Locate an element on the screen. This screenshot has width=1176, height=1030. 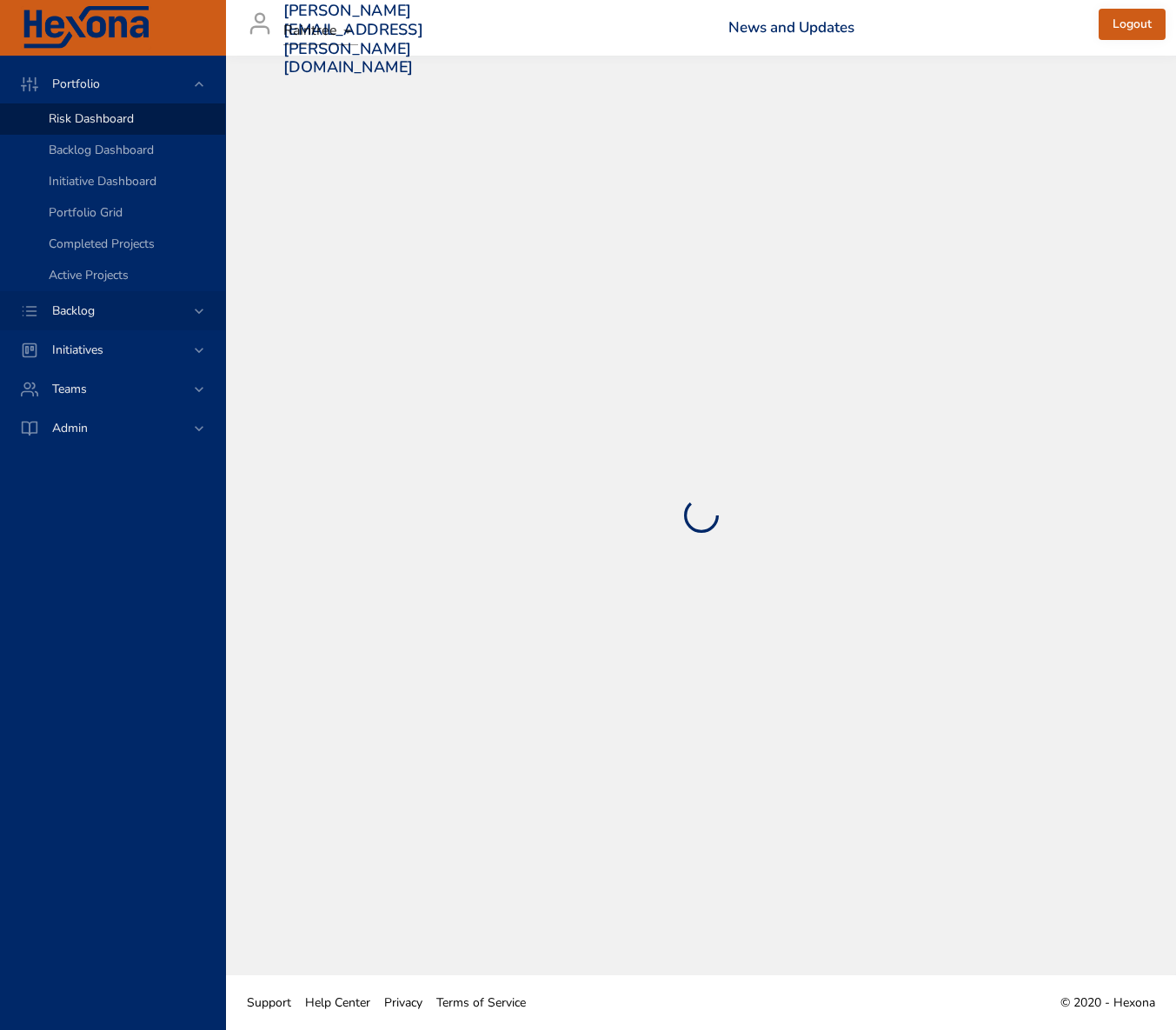
span: Terms of Service is located at coordinates (481, 1002).